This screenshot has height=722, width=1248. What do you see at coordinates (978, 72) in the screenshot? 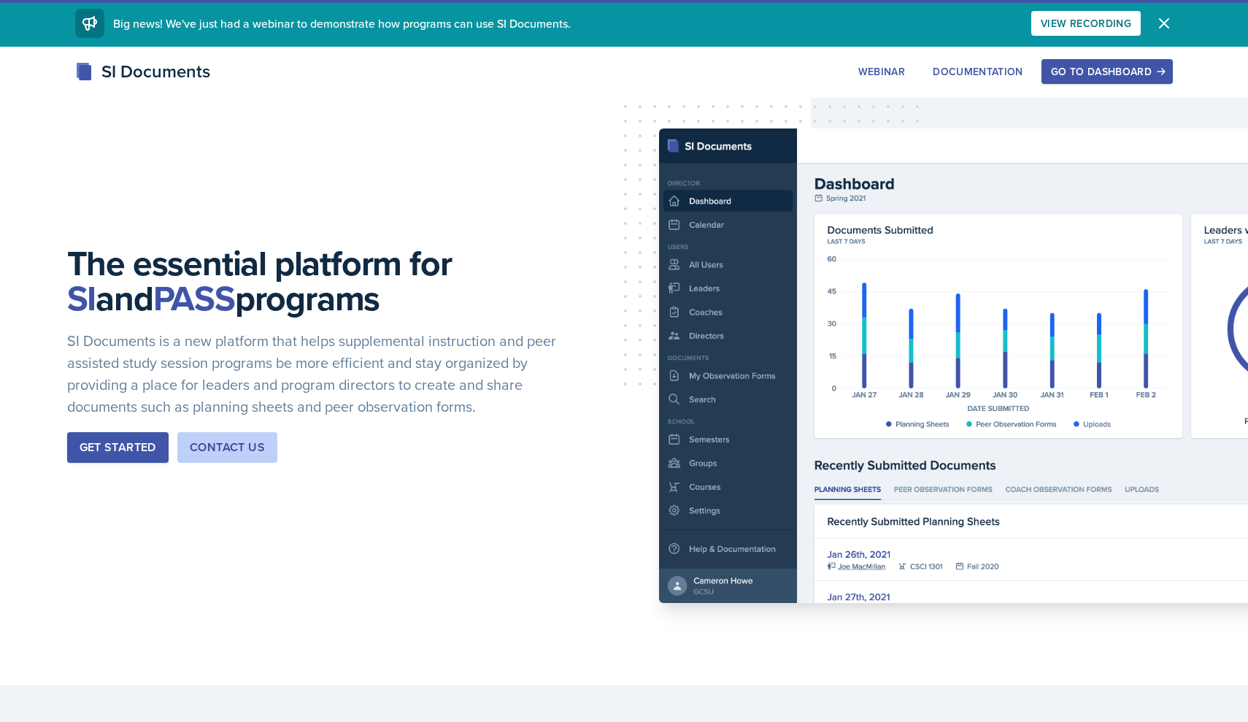
I see `button: Documentation` at bounding box center [978, 72].